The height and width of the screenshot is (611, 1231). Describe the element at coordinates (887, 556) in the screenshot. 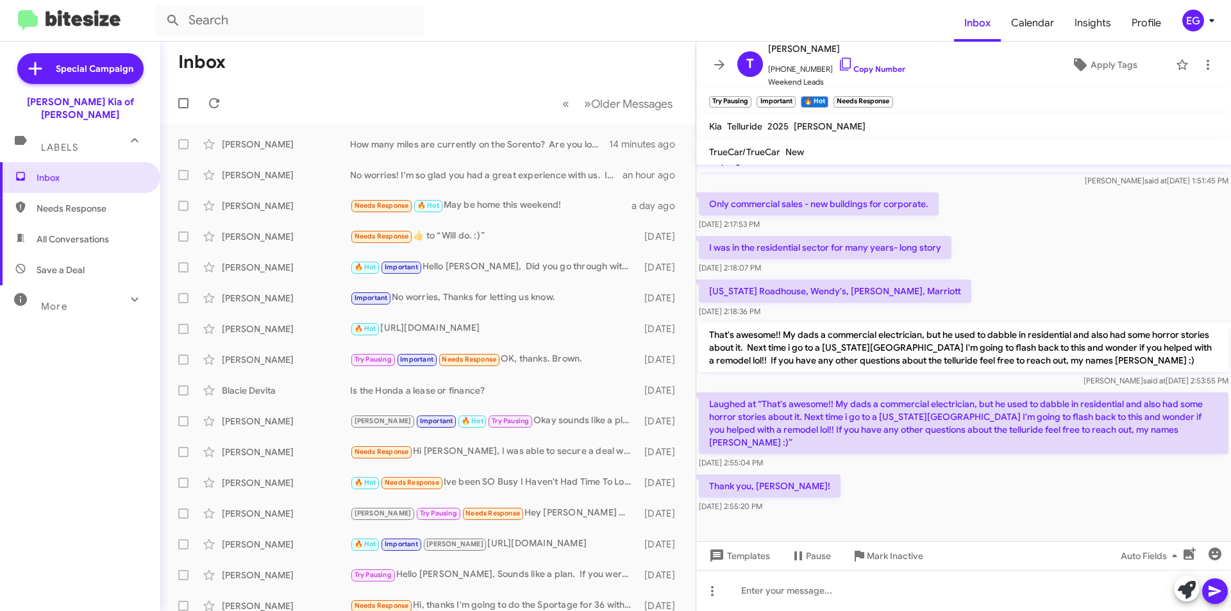

I see `button: Mark Inactive` at that location.